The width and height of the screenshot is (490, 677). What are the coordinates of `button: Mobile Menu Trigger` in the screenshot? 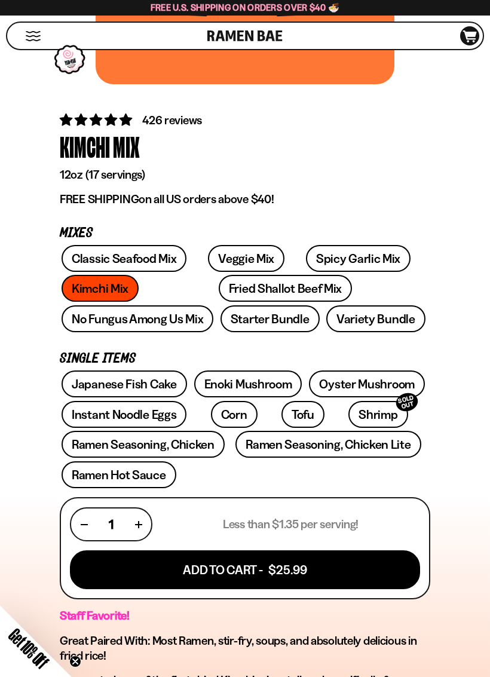 It's located at (33, 36).